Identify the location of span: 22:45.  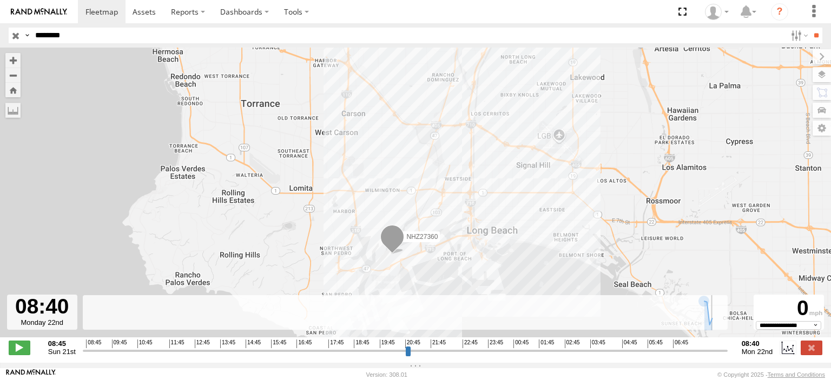
(470, 344).